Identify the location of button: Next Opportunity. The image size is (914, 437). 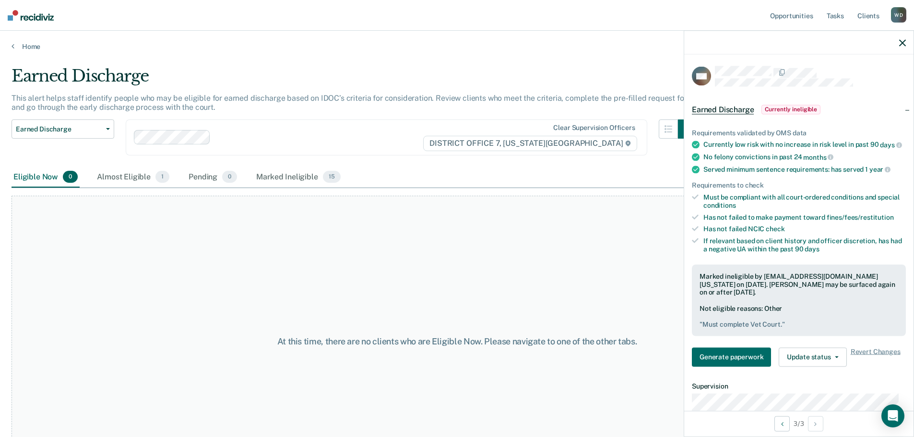
(816, 424).